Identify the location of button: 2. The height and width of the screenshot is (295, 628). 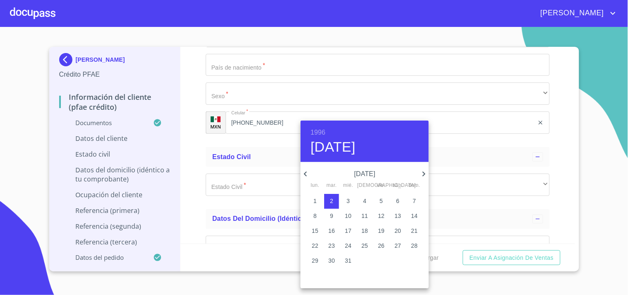
(332, 201).